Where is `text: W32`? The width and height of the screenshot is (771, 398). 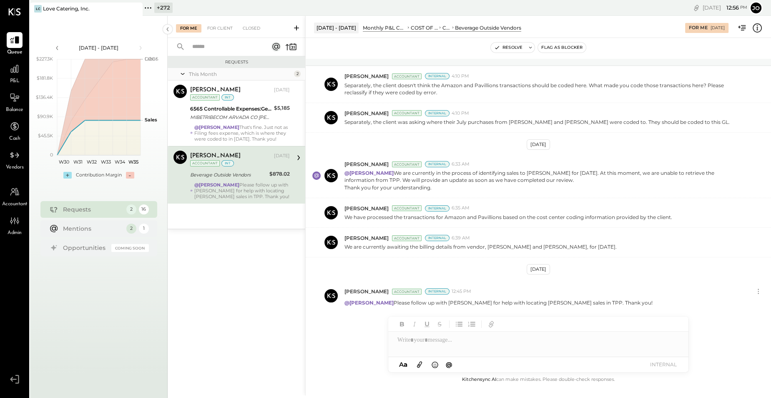 text: W32 is located at coordinates (92, 162).